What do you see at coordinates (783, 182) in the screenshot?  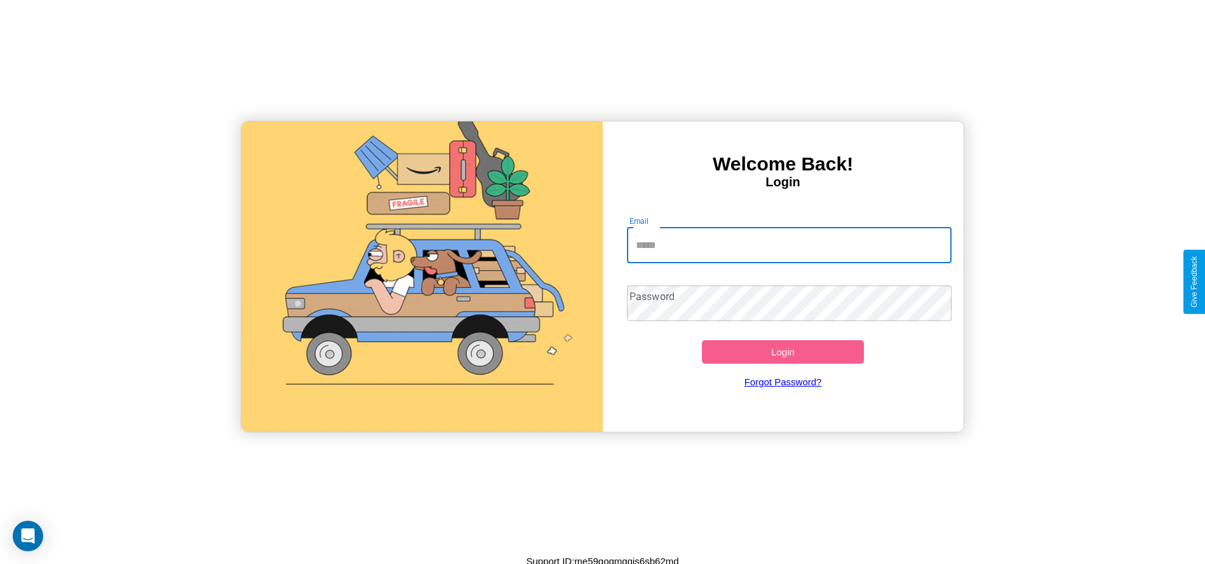 I see `h4: Login` at bounding box center [783, 182].